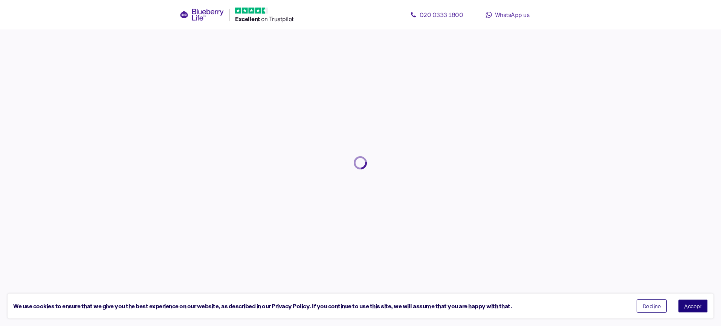 The height and width of the screenshot is (326, 721). Describe the element at coordinates (693, 306) in the screenshot. I see `span: Accept` at that location.